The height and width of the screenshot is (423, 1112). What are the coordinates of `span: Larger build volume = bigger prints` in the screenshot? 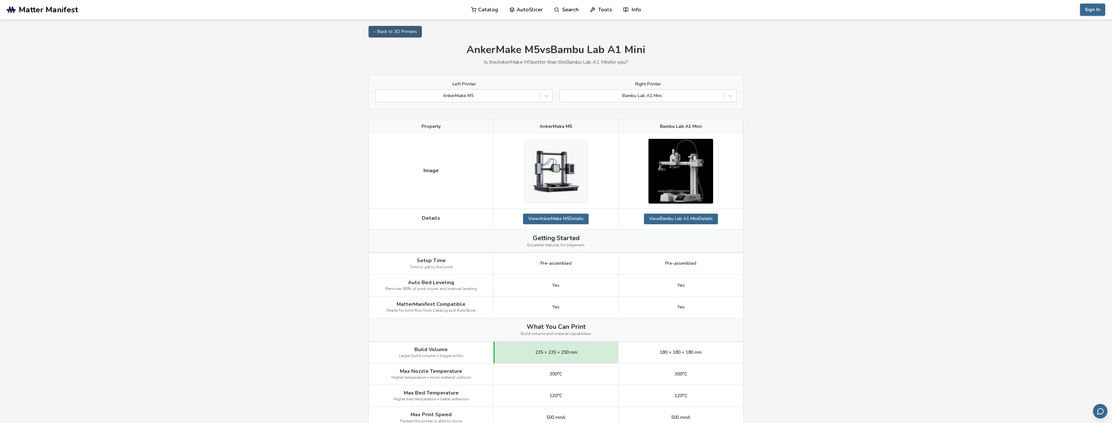 It's located at (431, 356).